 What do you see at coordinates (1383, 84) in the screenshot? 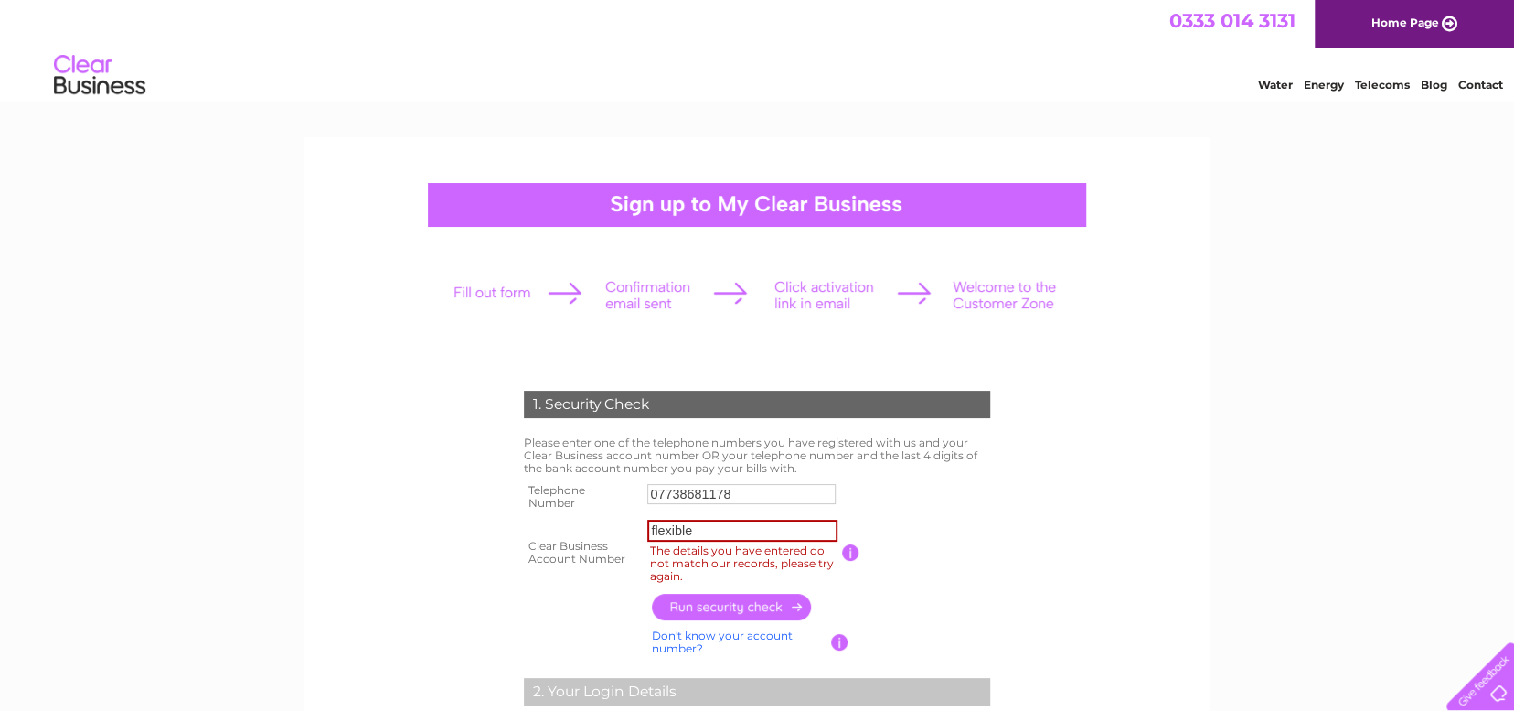
I see `a: Telecoms` at bounding box center [1383, 84].